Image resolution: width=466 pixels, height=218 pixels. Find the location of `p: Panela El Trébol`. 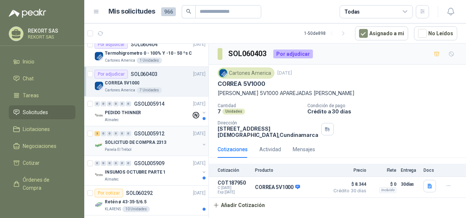

p: Panela El Trébol is located at coordinates (118, 149).